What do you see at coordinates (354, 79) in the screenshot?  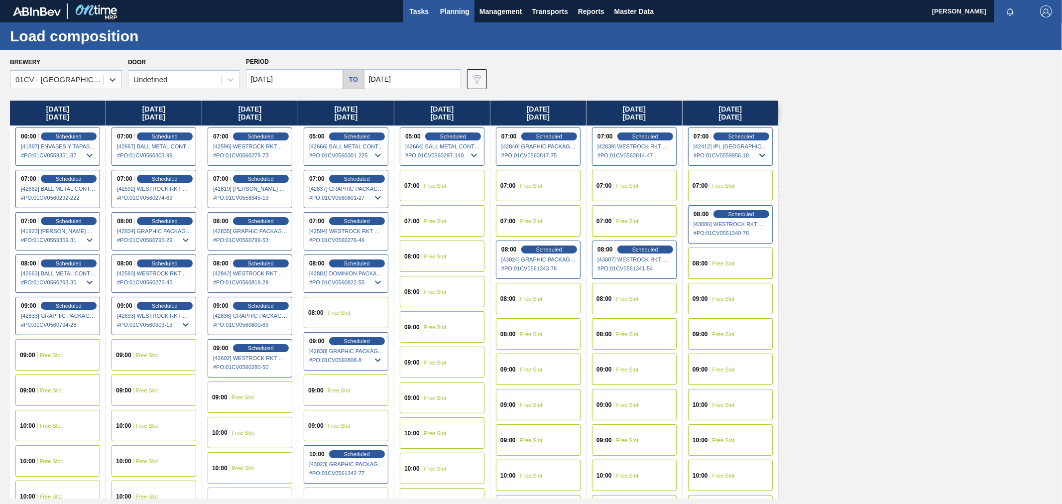 I see `h5: to` at bounding box center [354, 79].